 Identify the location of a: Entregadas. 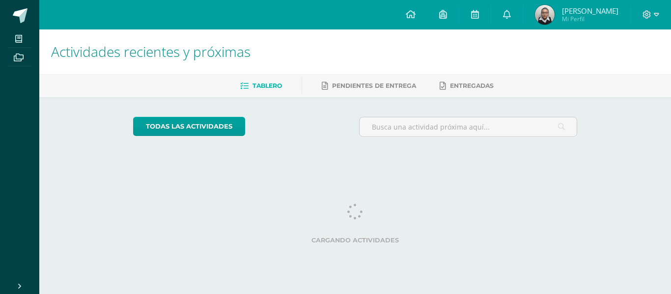
(467, 86).